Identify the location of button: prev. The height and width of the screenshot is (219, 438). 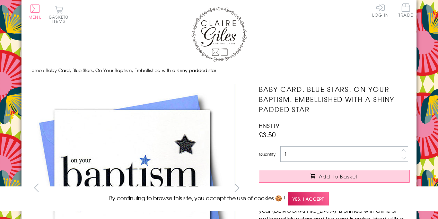
(36, 187).